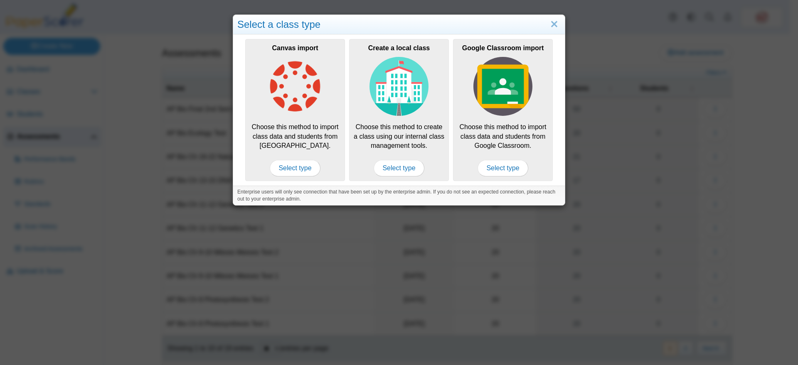  What do you see at coordinates (503, 86) in the screenshot?
I see `img: class-type-google-classroom.svg` at bounding box center [503, 86].